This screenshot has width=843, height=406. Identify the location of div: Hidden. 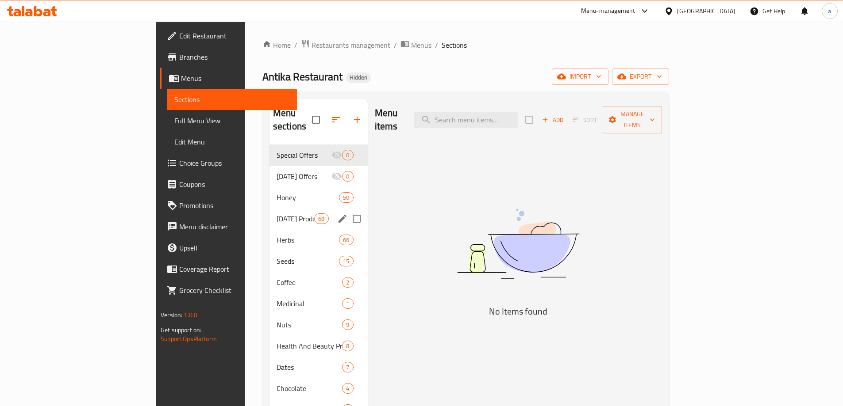
(358, 78).